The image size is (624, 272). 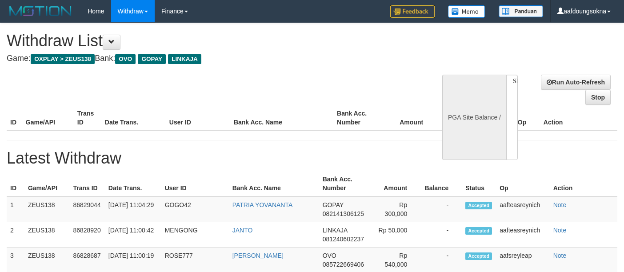 What do you see at coordinates (262, 205) in the screenshot?
I see `a: PATRIA YOVANANTA` at bounding box center [262, 205].